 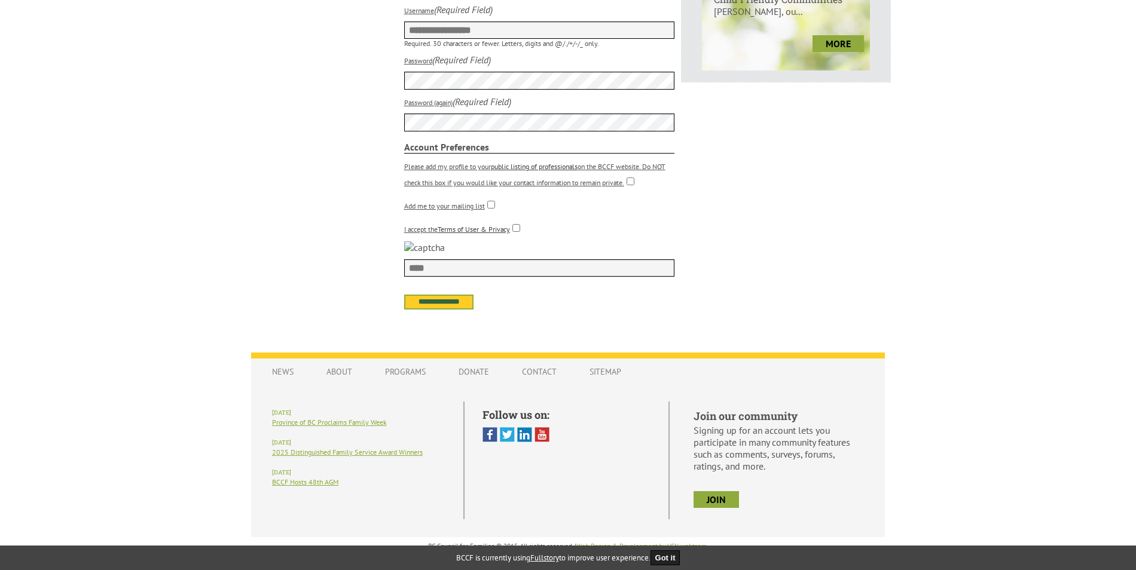 What do you see at coordinates (444, 206) in the screenshot?
I see `label: Add me to your mailing list` at bounding box center [444, 206].